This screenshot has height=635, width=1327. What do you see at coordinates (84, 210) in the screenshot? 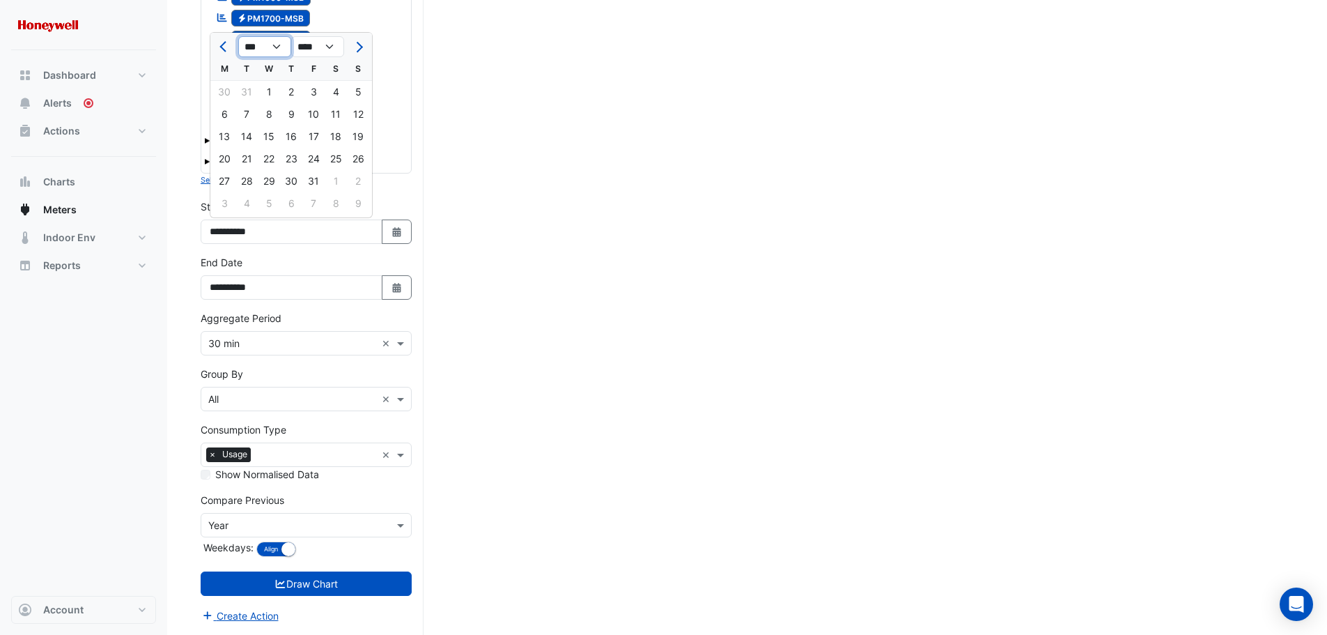
I see `button: Meters` at bounding box center [84, 210].